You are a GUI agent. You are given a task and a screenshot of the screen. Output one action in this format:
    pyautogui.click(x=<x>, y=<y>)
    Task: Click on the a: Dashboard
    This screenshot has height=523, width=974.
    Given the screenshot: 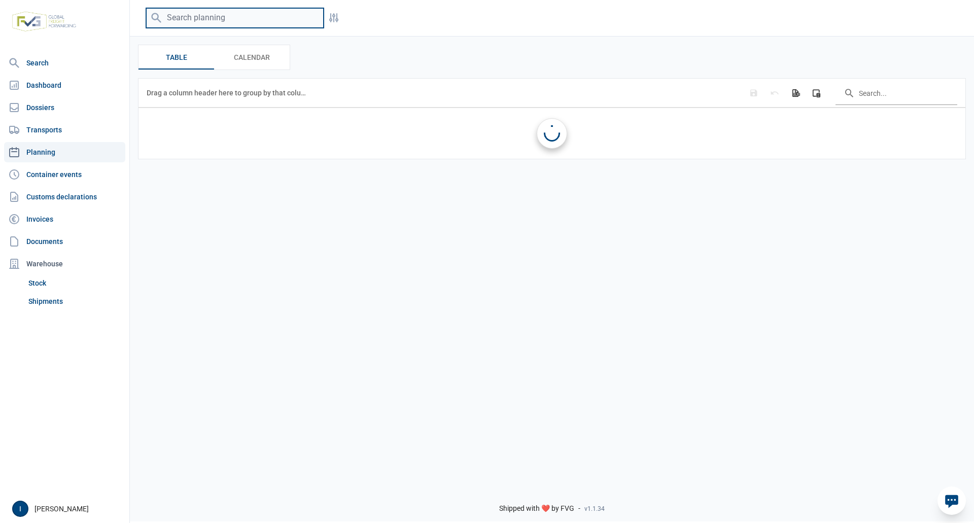 What is the action you would take?
    pyautogui.click(x=64, y=85)
    